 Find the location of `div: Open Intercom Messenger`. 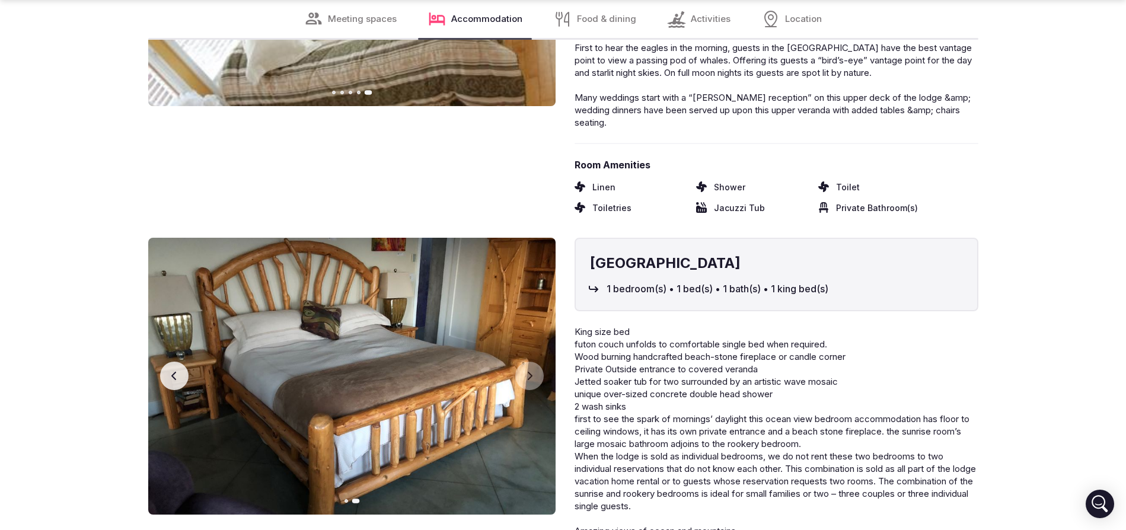

div: Open Intercom Messenger is located at coordinates (1100, 504).